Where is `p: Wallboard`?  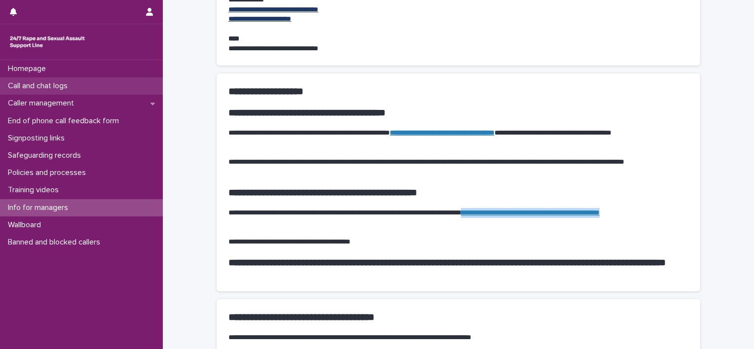 p: Wallboard is located at coordinates (26, 225).